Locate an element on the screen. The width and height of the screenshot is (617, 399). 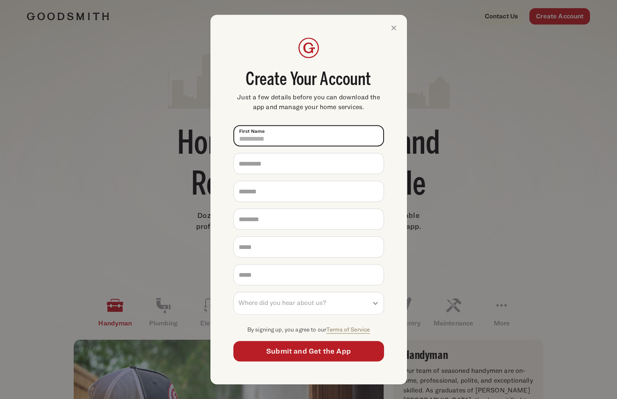
button: Submit and Get the App is located at coordinates (309, 351).